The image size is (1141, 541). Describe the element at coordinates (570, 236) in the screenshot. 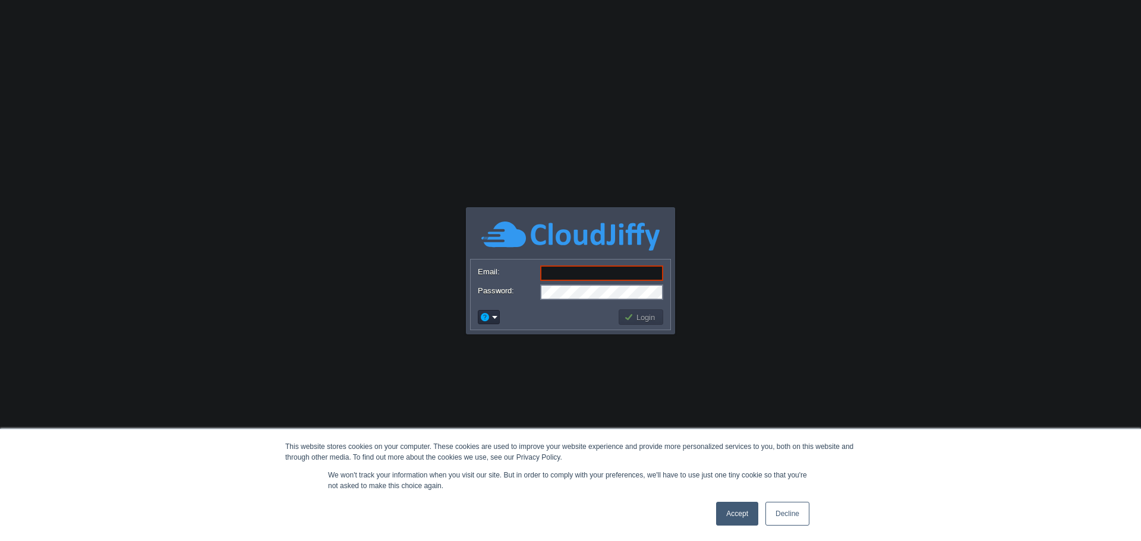

I see `img: CloudJiffy` at that location.